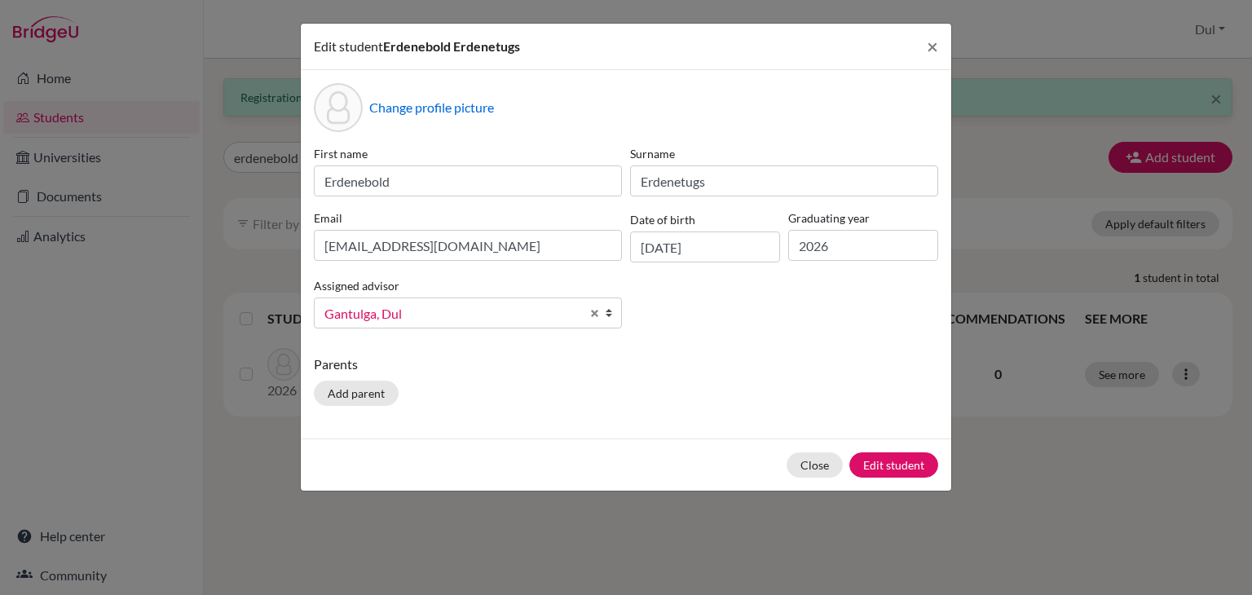  What do you see at coordinates (468, 218) in the screenshot?
I see `label: Email` at bounding box center [468, 218].